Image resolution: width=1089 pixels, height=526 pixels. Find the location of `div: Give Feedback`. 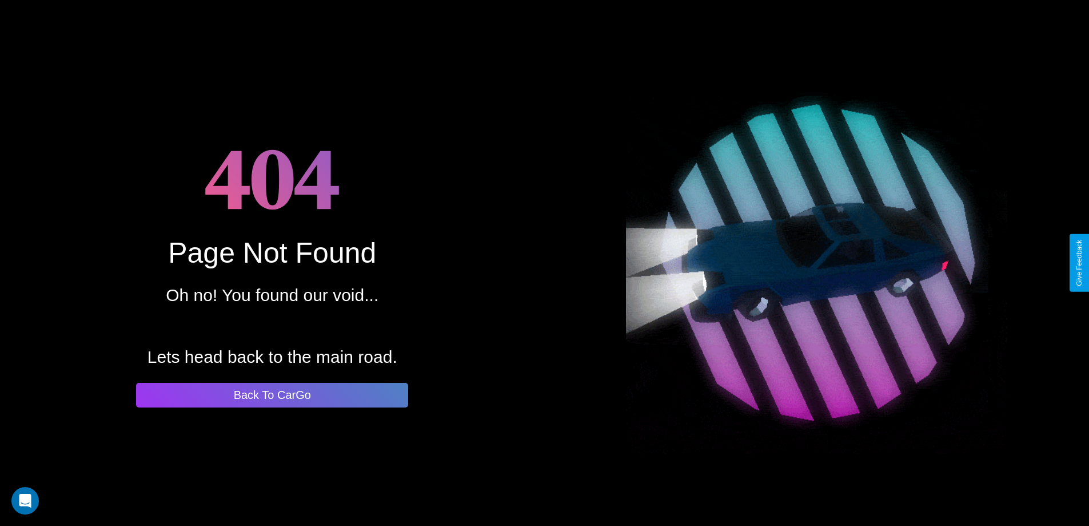

div: Give Feedback is located at coordinates (1080, 262).